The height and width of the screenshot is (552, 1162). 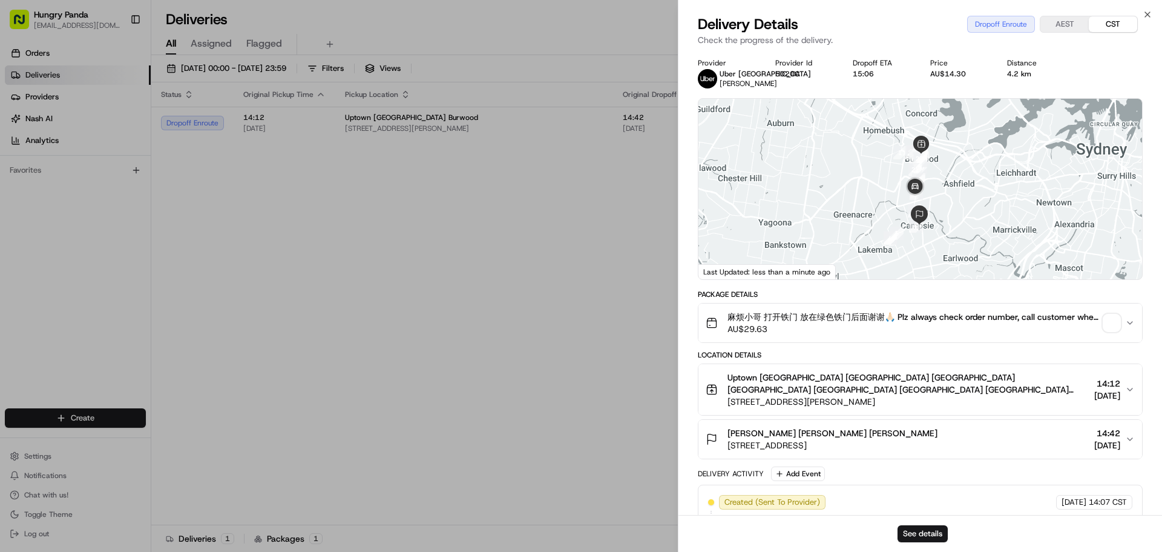 What do you see at coordinates (919, 180) in the screenshot?
I see `div: 22` at bounding box center [919, 180].